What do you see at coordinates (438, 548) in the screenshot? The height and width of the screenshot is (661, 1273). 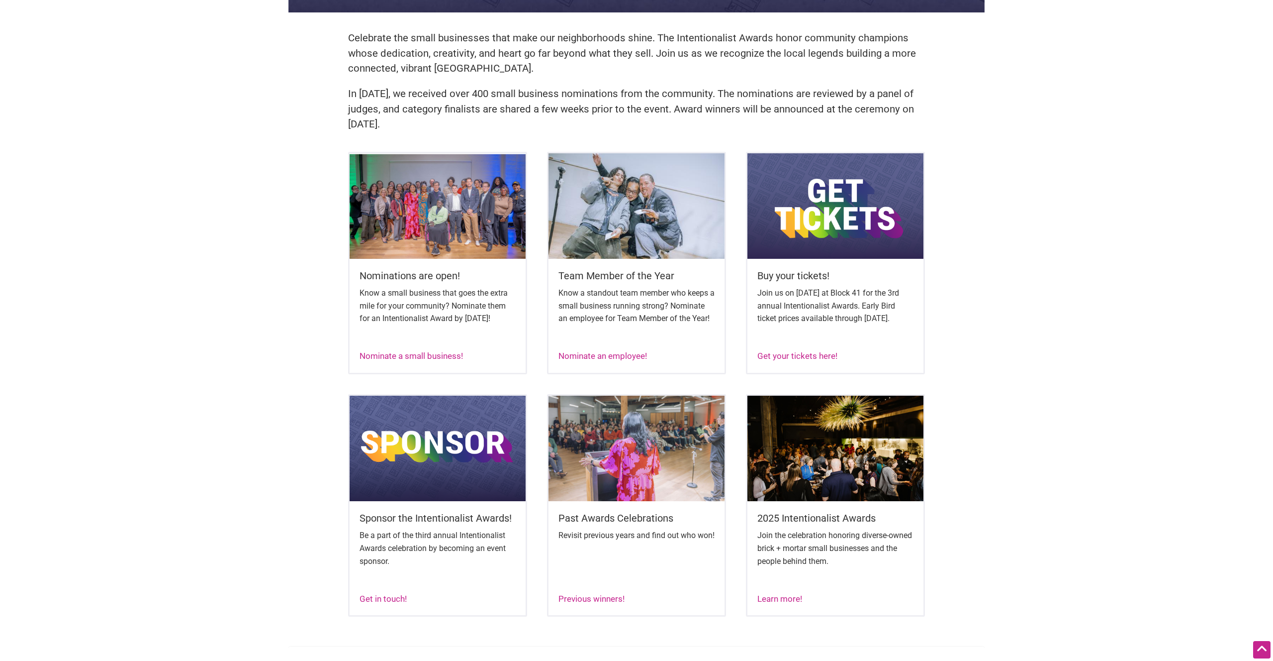 I see `p: Be a part of the third annual Intentionalist Awards celebration by becoming an event sponsor.` at bounding box center [438, 548].